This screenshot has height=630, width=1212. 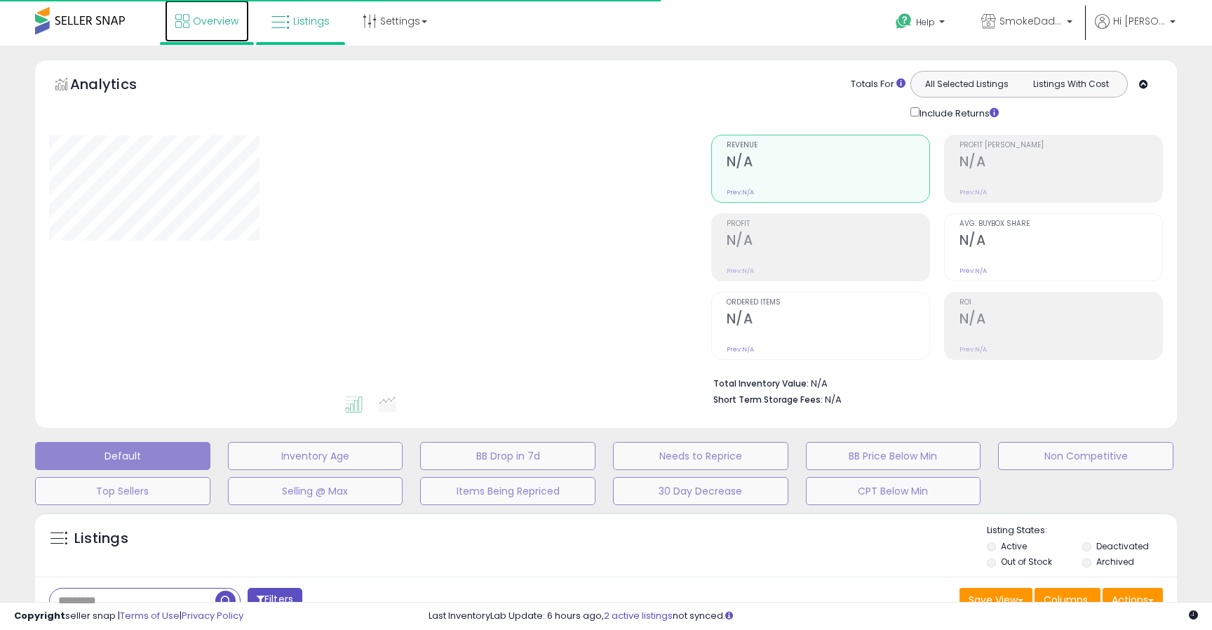 I want to click on span: Profit, so click(x=827, y=224).